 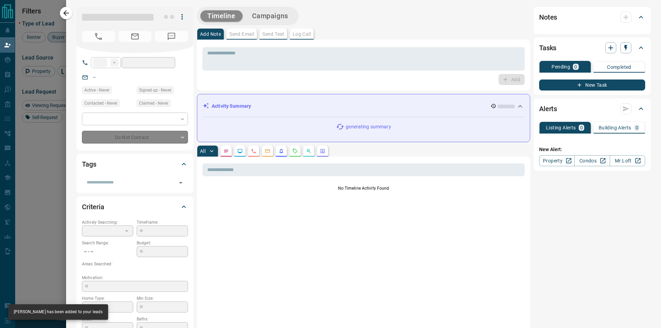 I want to click on p: Add Note, so click(x=210, y=34).